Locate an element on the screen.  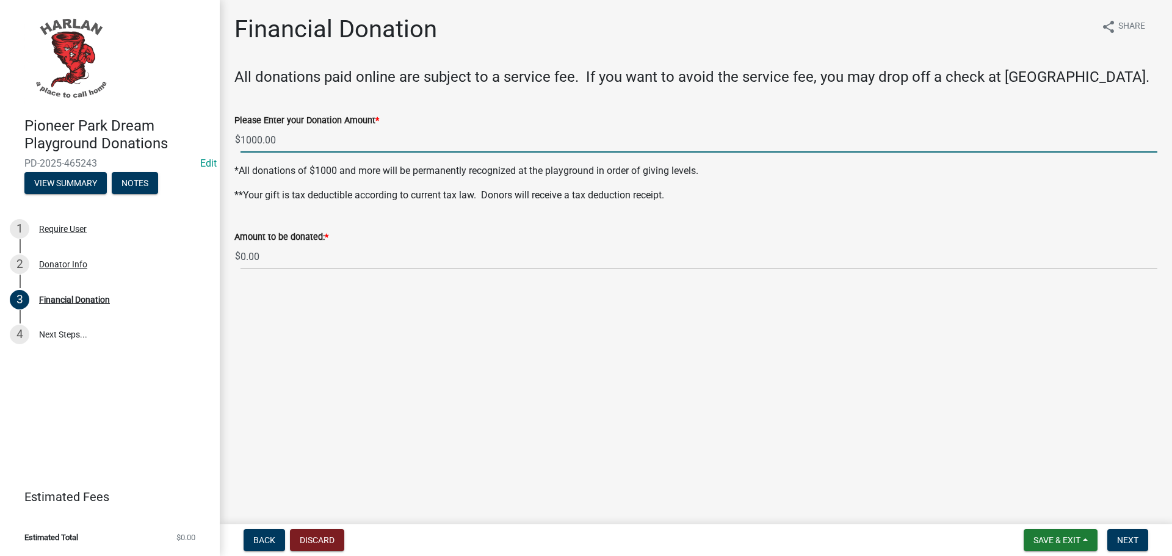
span: Estimated Total is located at coordinates (51, 537).